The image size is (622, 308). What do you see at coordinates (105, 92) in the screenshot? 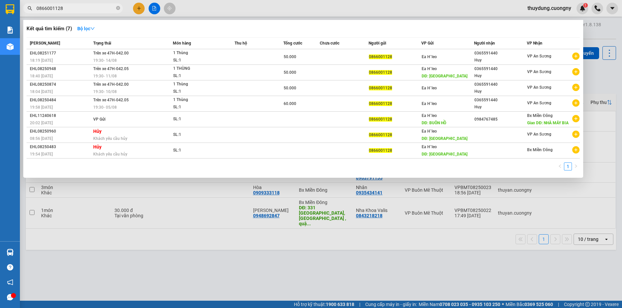
I see `span: 19:30 - 10/08` at bounding box center [105, 92].